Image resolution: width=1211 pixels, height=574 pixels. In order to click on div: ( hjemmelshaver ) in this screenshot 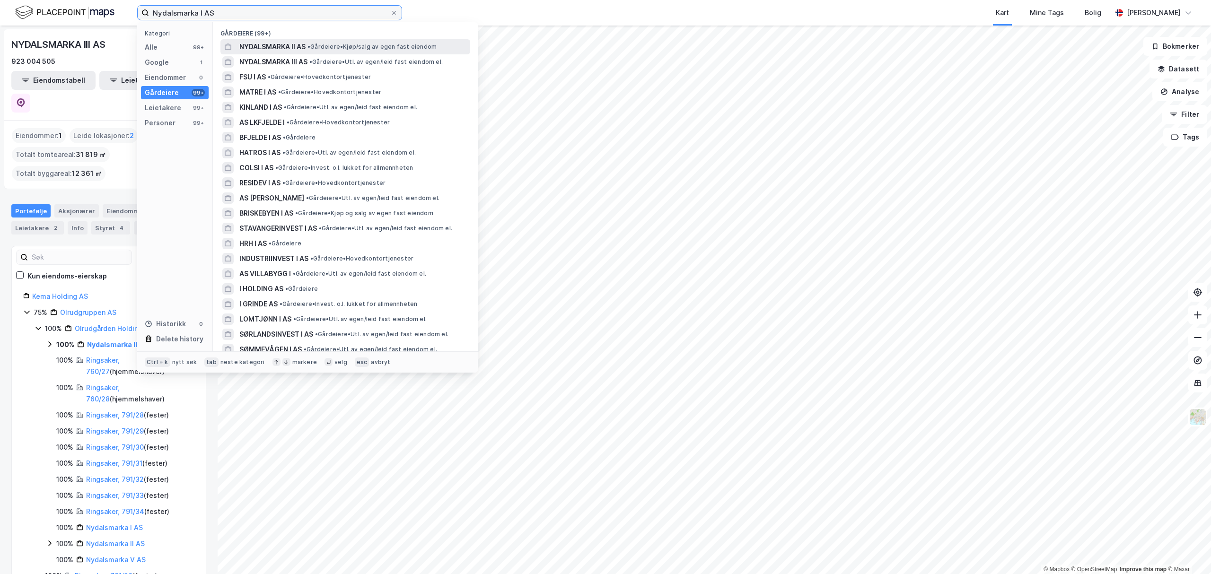, I will do `click(140, 366)`.